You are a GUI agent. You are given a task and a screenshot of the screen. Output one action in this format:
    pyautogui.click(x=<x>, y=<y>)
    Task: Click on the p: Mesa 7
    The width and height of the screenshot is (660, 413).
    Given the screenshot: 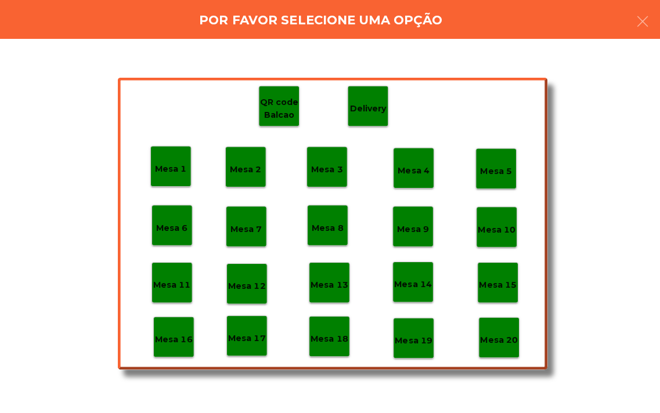 What is the action you would take?
    pyautogui.click(x=244, y=230)
    